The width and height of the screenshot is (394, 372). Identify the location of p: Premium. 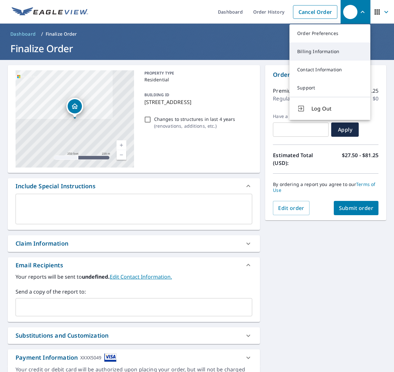
(285, 91).